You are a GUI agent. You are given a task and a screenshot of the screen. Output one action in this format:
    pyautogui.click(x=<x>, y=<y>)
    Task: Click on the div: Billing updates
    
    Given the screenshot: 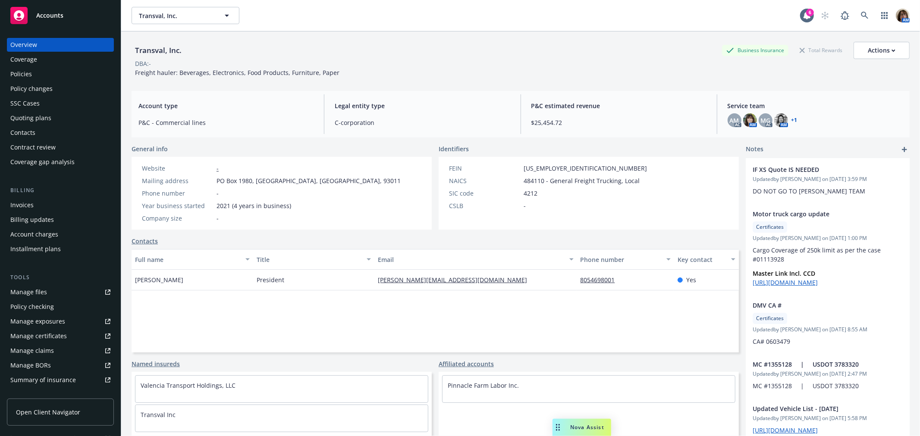 What is the action you would take?
    pyautogui.click(x=32, y=220)
    